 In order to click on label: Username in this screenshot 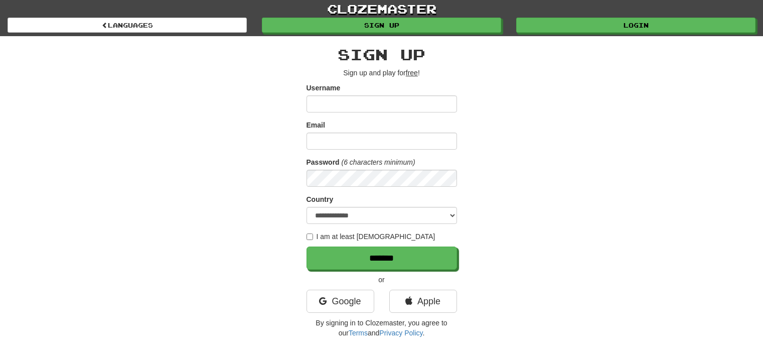, I will do `click(323, 88)`.